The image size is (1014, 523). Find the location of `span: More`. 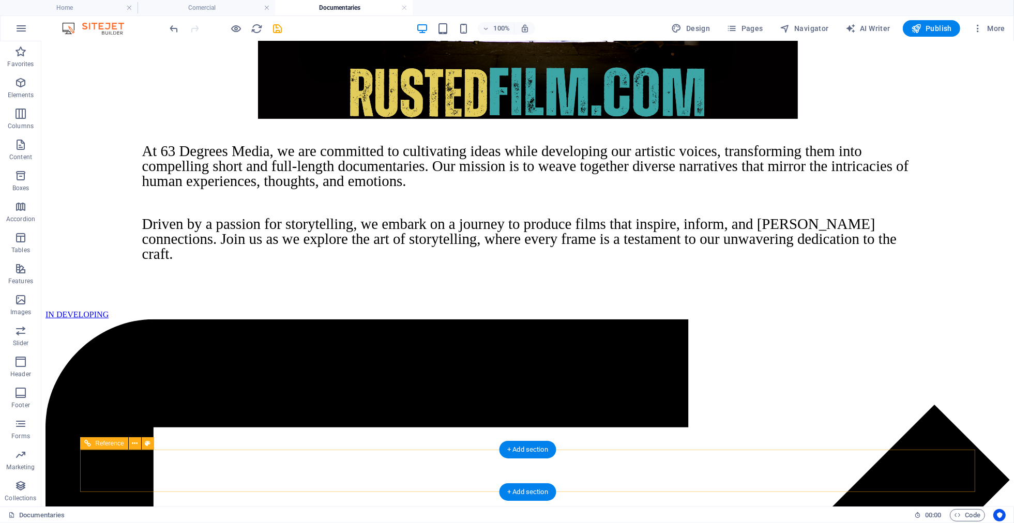

span: More is located at coordinates (989, 28).